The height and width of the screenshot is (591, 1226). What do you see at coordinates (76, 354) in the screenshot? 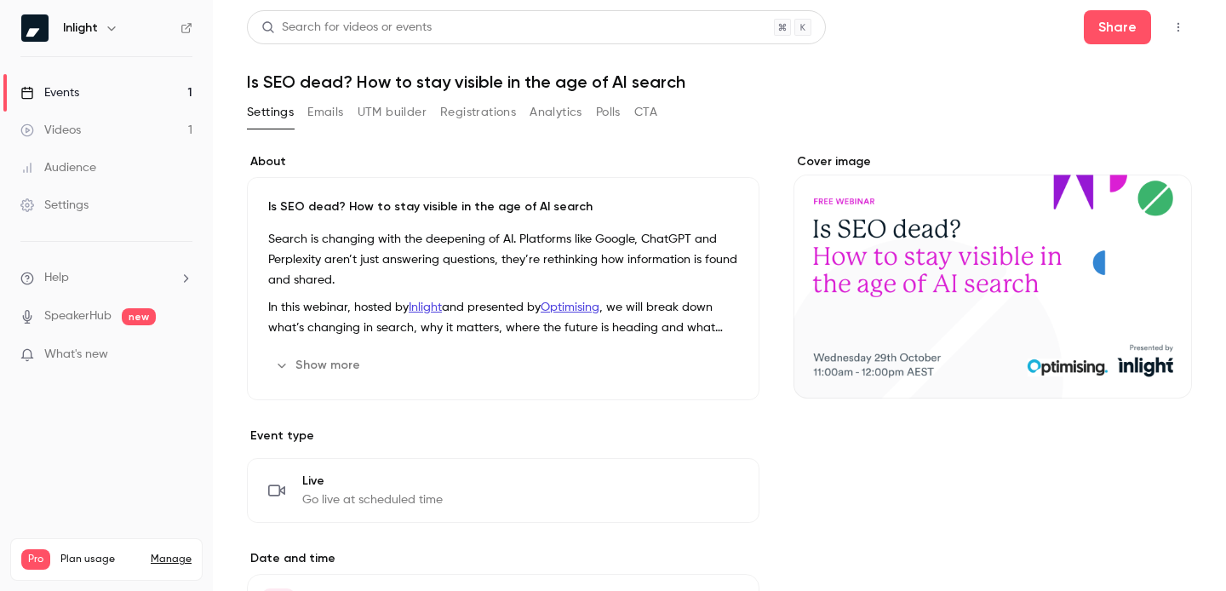
I see `span: What's new` at bounding box center [76, 354].